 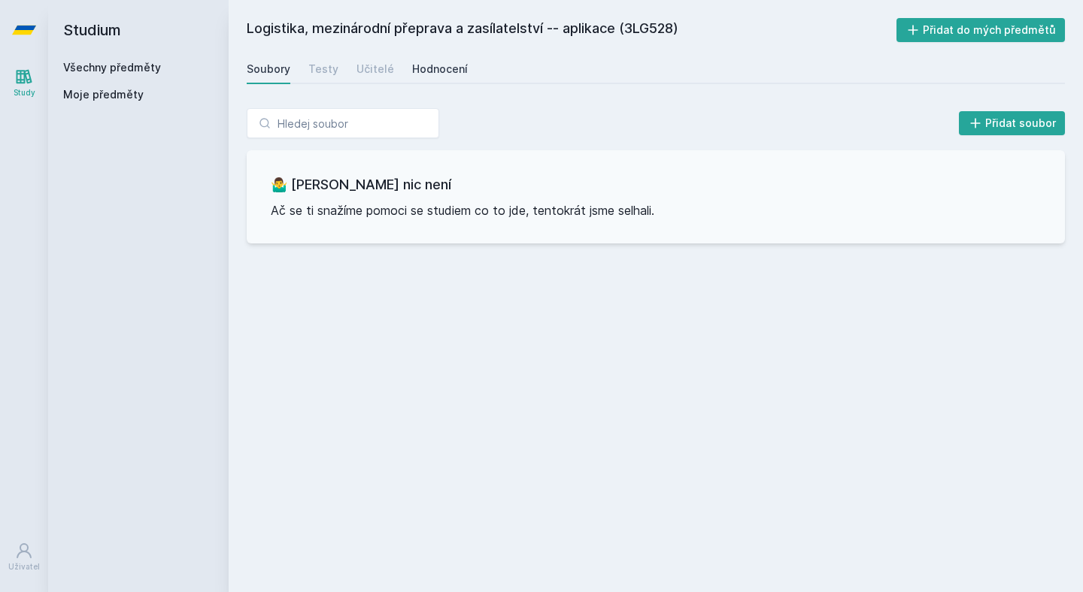 I want to click on button: Přidat do mých předmětů, so click(x=980, y=30).